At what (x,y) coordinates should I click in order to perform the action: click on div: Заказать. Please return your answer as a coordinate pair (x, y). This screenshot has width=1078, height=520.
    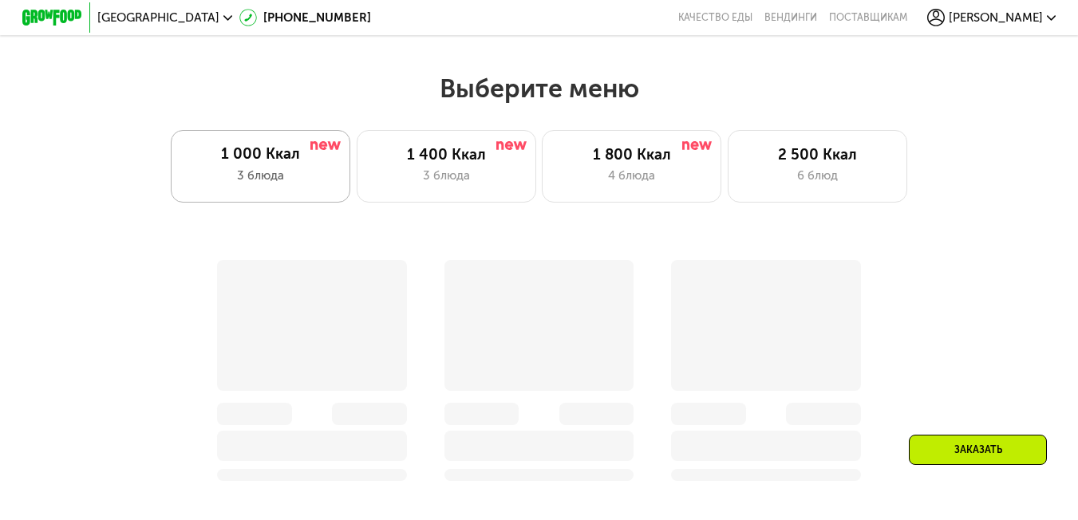
    Looking at the image, I should click on (977, 450).